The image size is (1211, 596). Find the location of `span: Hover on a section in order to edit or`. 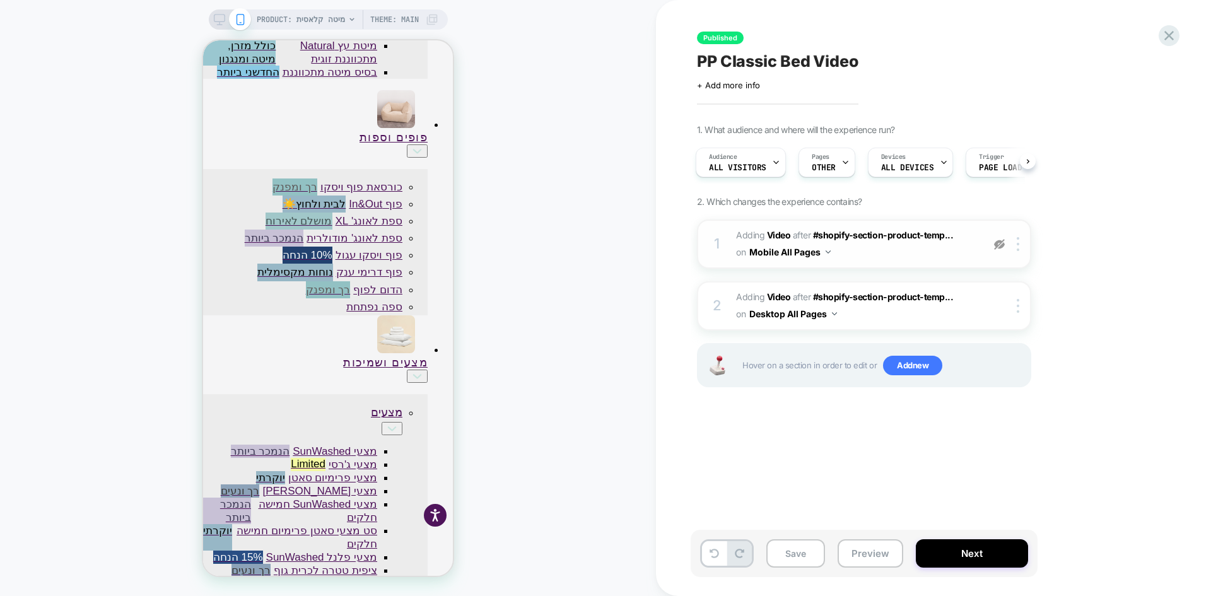

span: Hover on a section in order to edit or is located at coordinates (883, 366).